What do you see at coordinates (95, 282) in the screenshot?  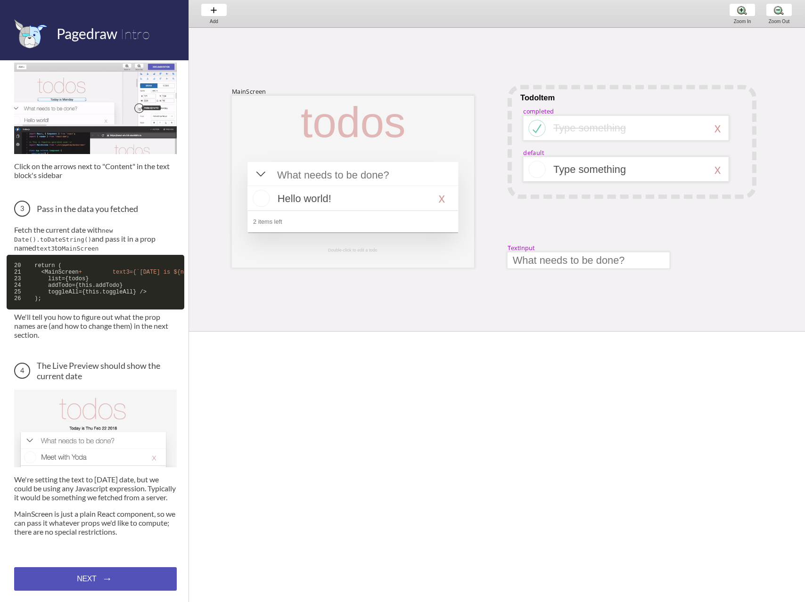 I see `code: 20 return ( 21 <MainScreen 22 itemsLeft={this.state.todos.filter((elem) => !elem.completed).lengt...` at bounding box center [95, 282].